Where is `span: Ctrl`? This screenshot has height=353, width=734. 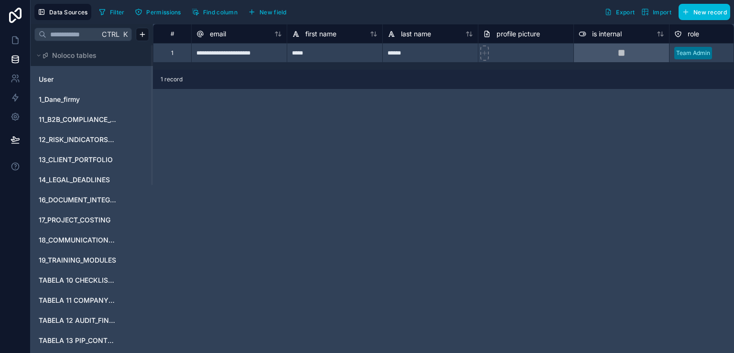
span: Ctrl is located at coordinates (110, 34).